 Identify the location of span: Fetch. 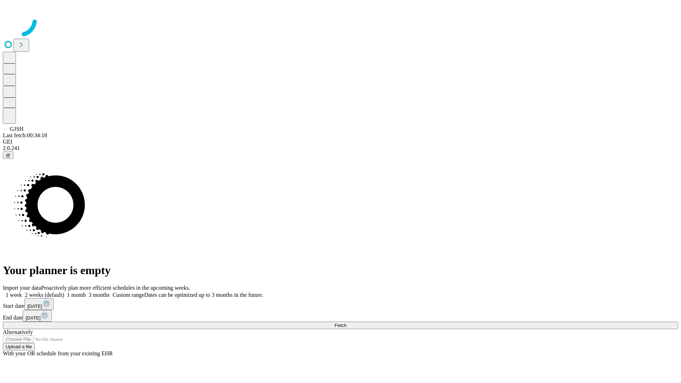
(340, 325).